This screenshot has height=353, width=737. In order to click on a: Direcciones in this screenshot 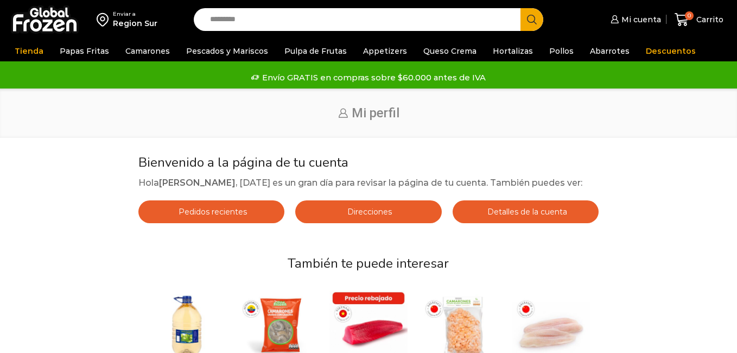, I will do `click(369, 212)`.